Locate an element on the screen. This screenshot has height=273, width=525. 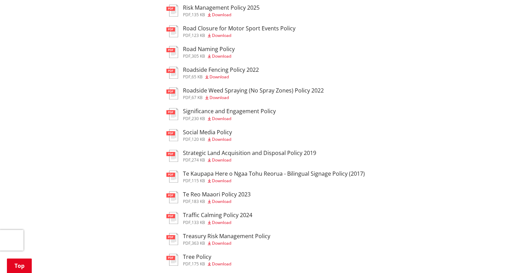
span: 67 KB is located at coordinates (197, 97).